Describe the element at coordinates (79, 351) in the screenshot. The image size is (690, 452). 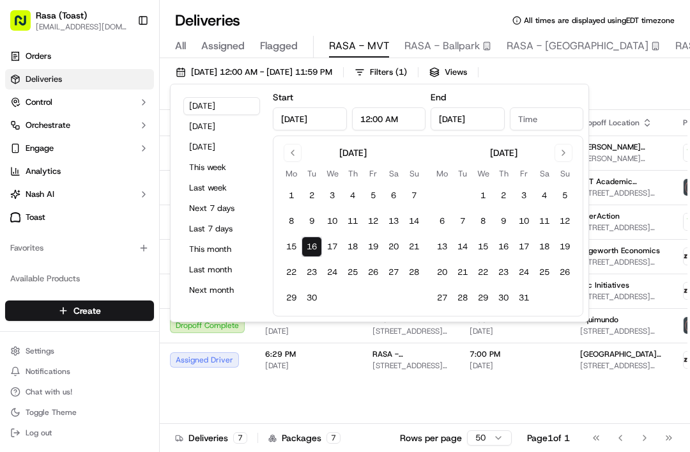
I see `button: Settings` at that location.